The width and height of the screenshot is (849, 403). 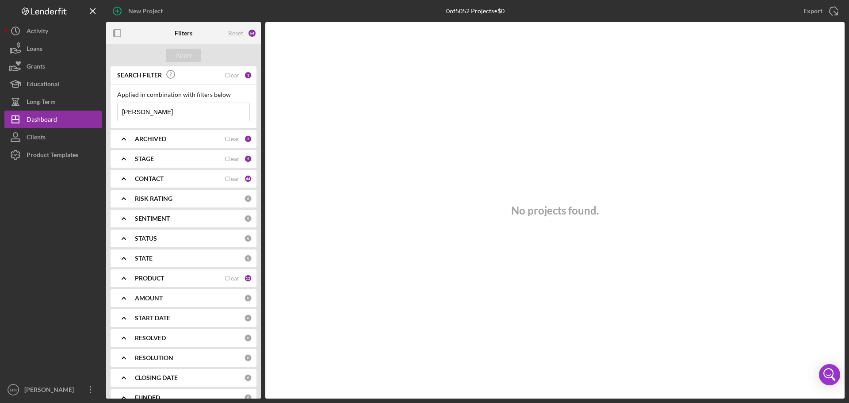 I want to click on b: AMOUNT, so click(x=149, y=298).